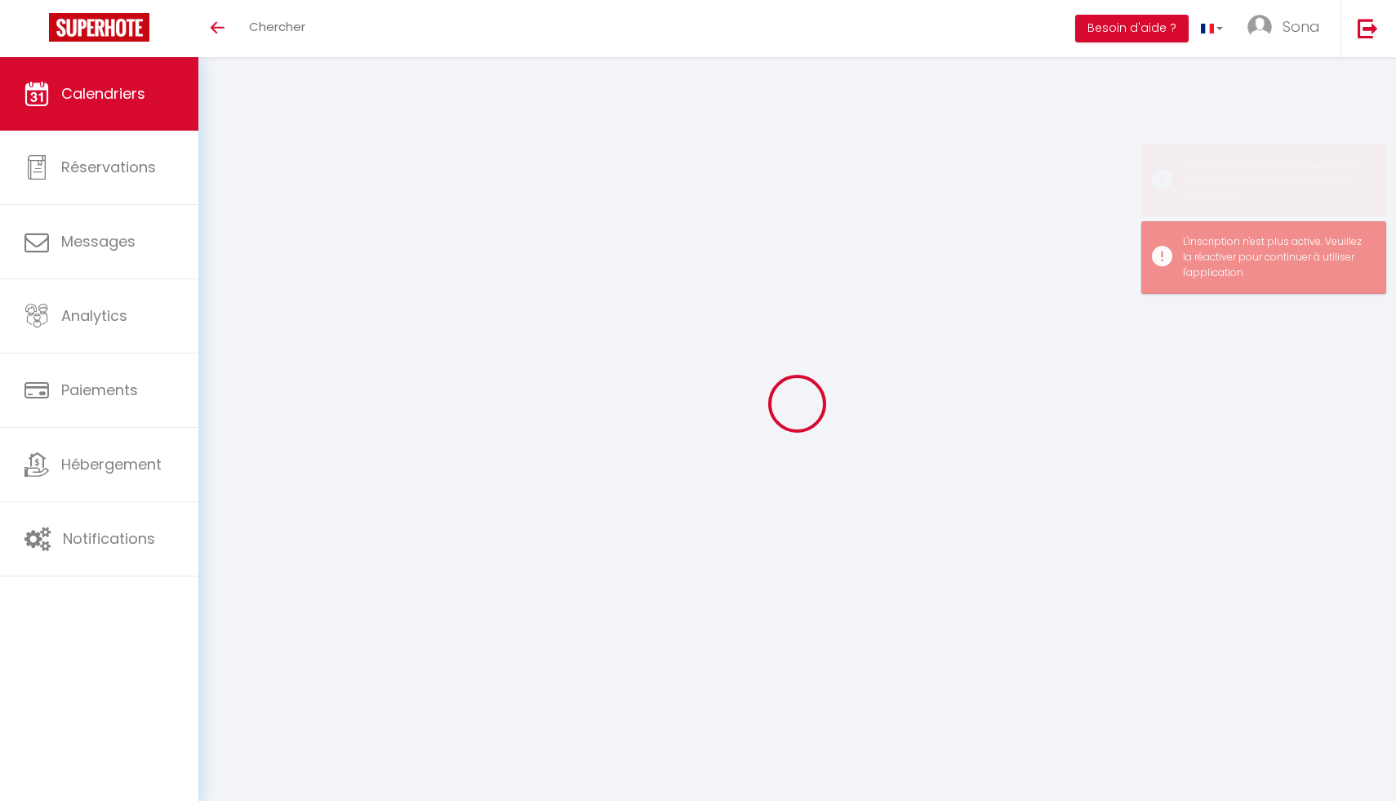  What do you see at coordinates (109, 167) in the screenshot?
I see `span: Réservations` at bounding box center [109, 167].